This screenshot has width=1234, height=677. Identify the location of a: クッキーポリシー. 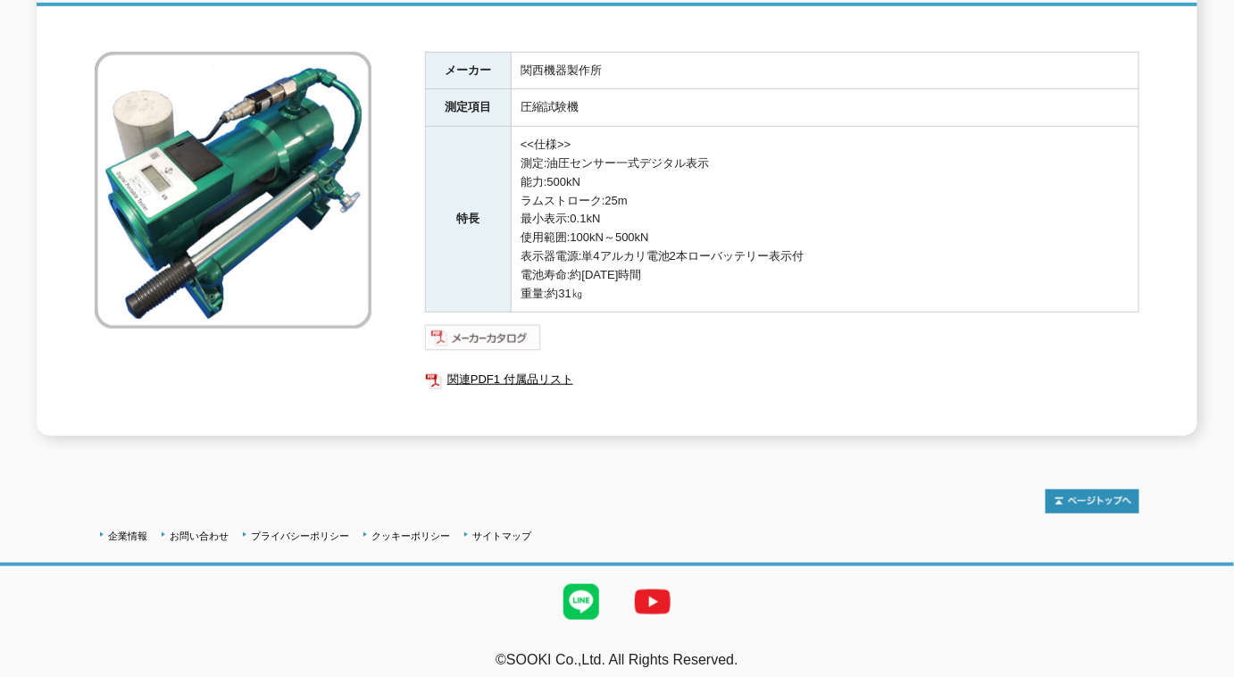
(411, 536).